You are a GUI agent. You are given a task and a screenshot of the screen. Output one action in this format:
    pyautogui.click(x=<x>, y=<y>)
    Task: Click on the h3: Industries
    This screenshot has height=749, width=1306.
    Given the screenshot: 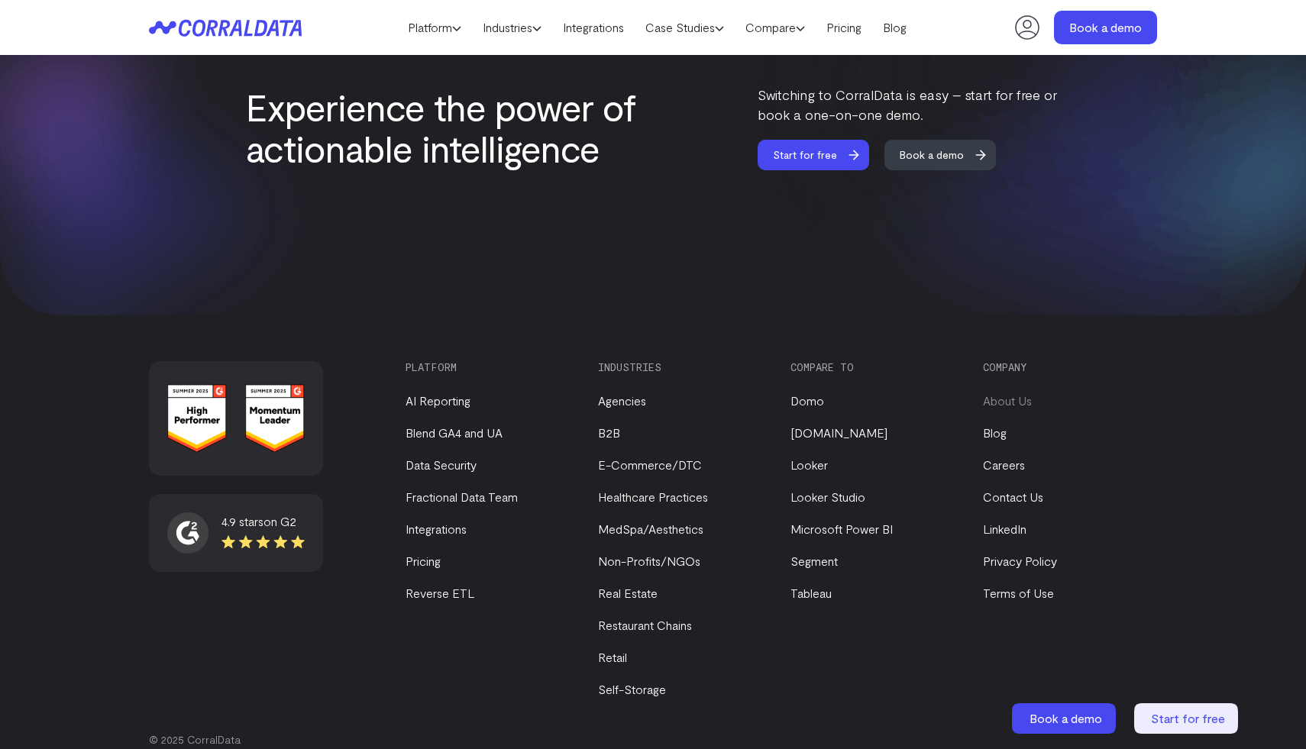 What is the action you would take?
    pyautogui.click(x=681, y=367)
    